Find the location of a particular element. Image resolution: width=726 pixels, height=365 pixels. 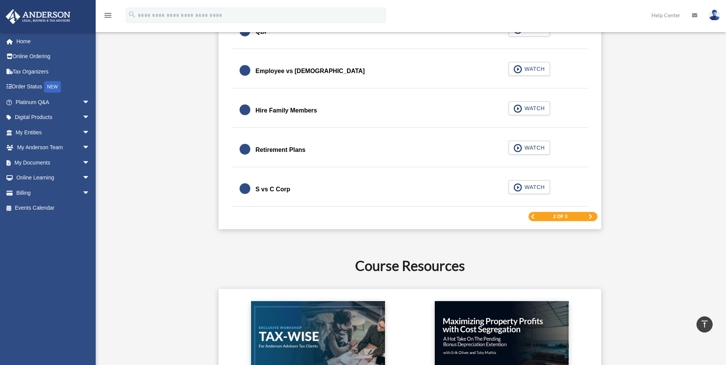

a: Order StatusNEW is located at coordinates (53, 87).